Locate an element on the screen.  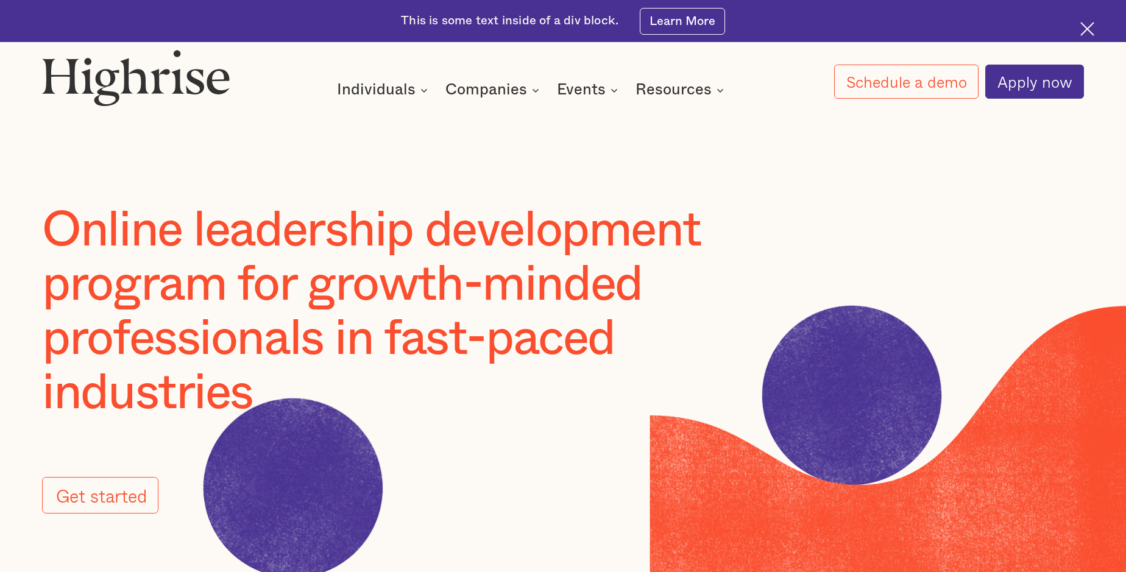
img: Highrise logo is located at coordinates (136, 77).